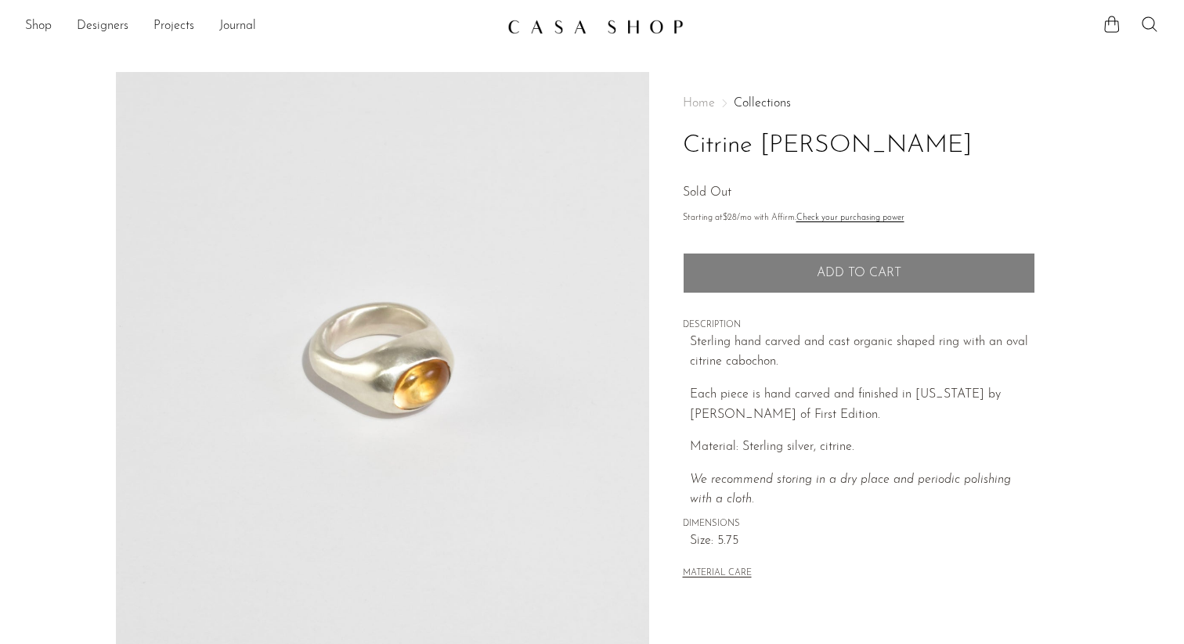 This screenshot has width=1184, height=644. I want to click on span: DESCRIPTION, so click(859, 326).